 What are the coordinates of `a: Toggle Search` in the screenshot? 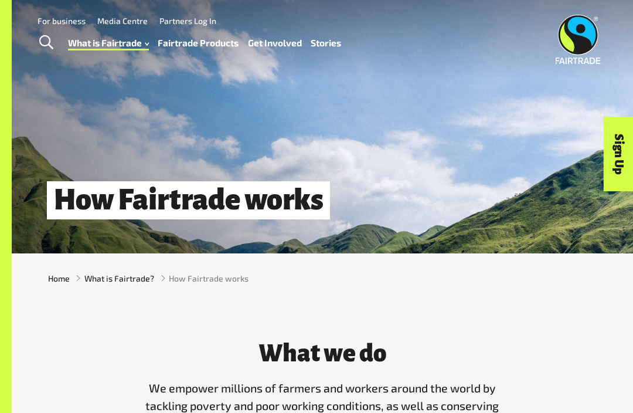 It's located at (46, 43).